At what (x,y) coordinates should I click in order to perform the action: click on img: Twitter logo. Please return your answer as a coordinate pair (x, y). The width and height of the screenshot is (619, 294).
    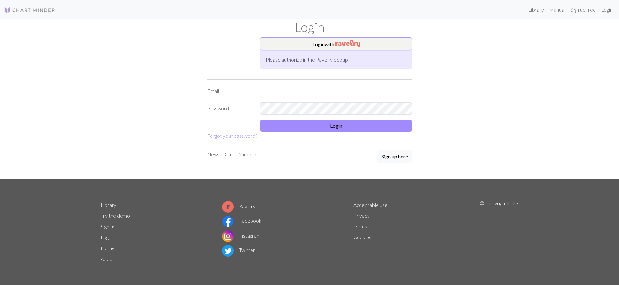
    Looking at the image, I should click on (228, 250).